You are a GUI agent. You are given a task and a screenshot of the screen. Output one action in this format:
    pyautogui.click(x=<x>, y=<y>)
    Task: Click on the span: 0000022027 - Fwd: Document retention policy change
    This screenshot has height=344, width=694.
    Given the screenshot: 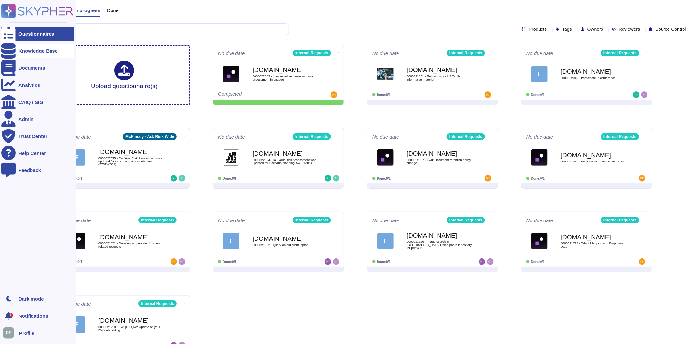 What is the action you would take?
    pyautogui.click(x=439, y=161)
    